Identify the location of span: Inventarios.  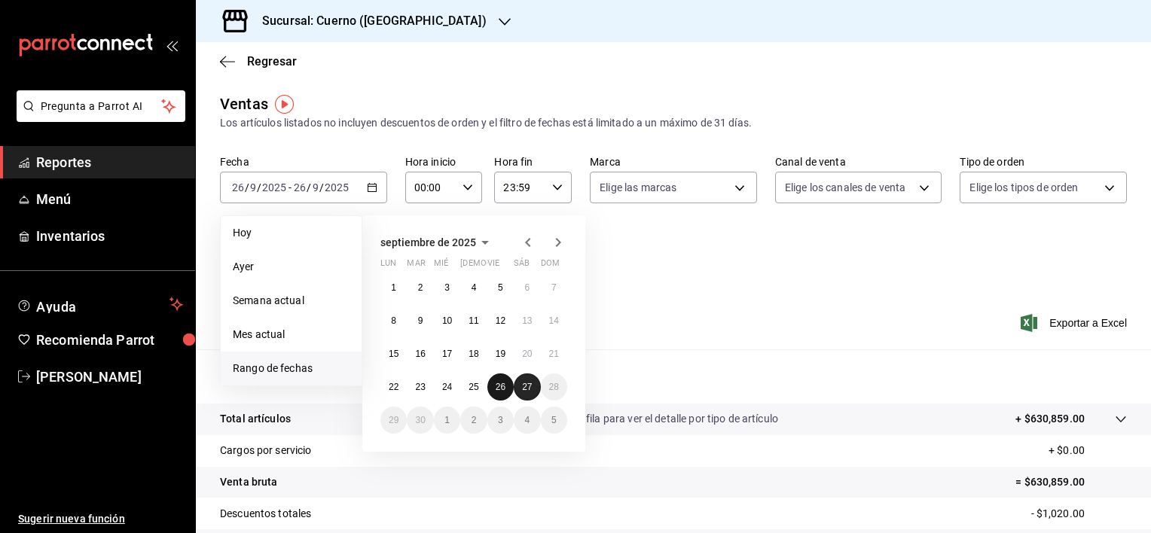
(109, 236).